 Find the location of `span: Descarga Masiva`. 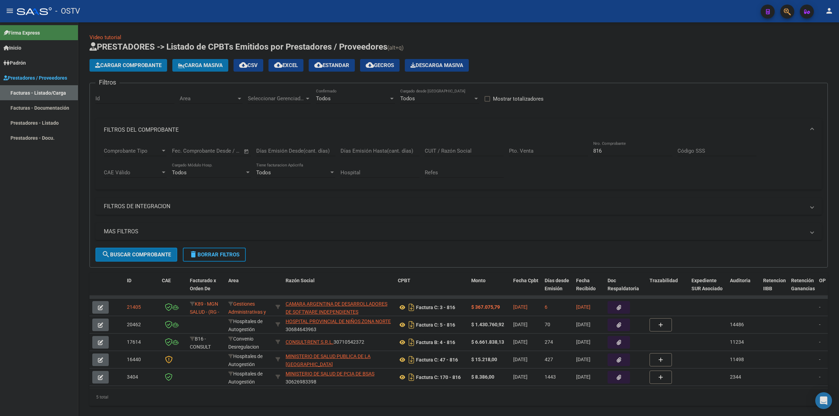

span: Descarga Masiva is located at coordinates (436, 65).